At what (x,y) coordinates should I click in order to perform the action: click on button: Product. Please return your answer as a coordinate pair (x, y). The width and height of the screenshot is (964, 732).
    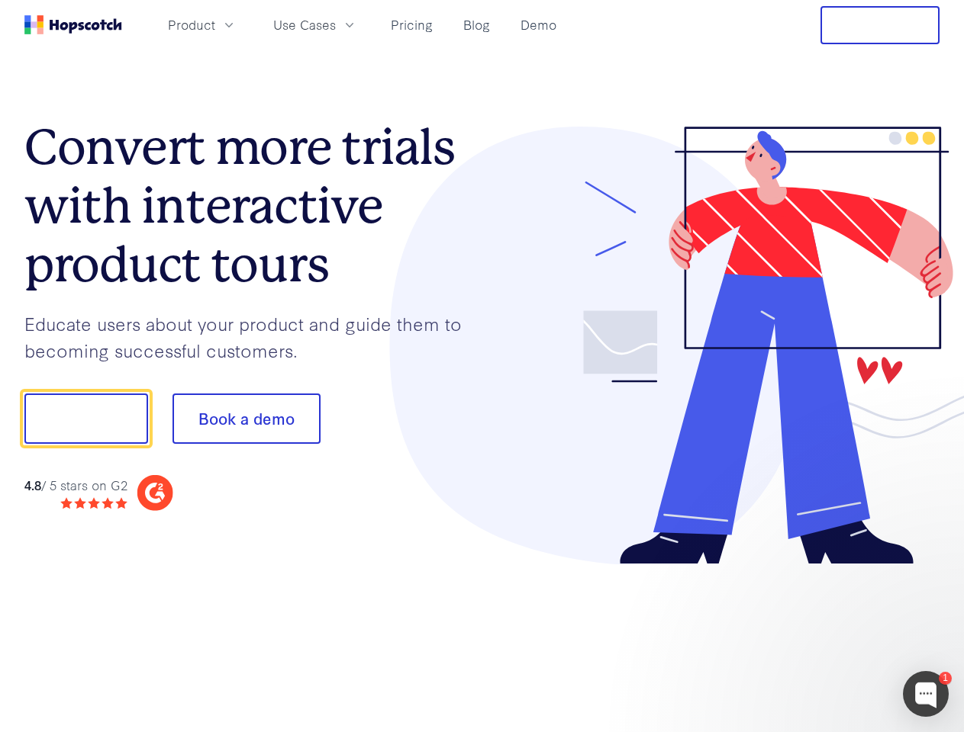
    Looking at the image, I should click on (202, 24).